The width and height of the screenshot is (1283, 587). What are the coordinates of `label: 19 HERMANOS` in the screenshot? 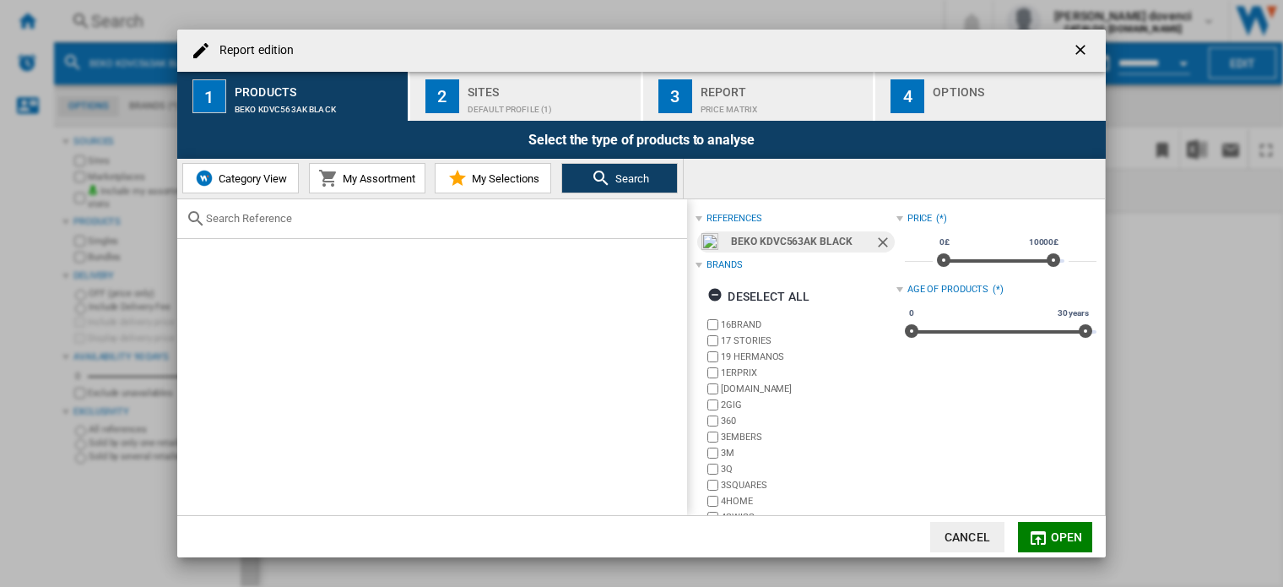 It's located at (808, 356).